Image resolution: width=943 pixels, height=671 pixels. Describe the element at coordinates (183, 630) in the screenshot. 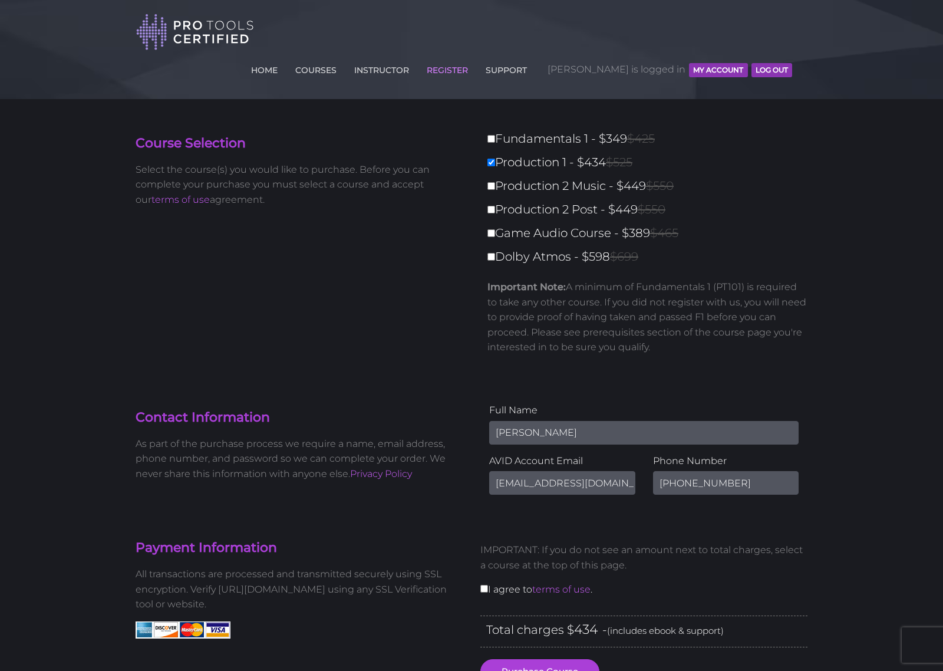

I see `img: American Express, Discover, MasterCard, Visa` at that location.